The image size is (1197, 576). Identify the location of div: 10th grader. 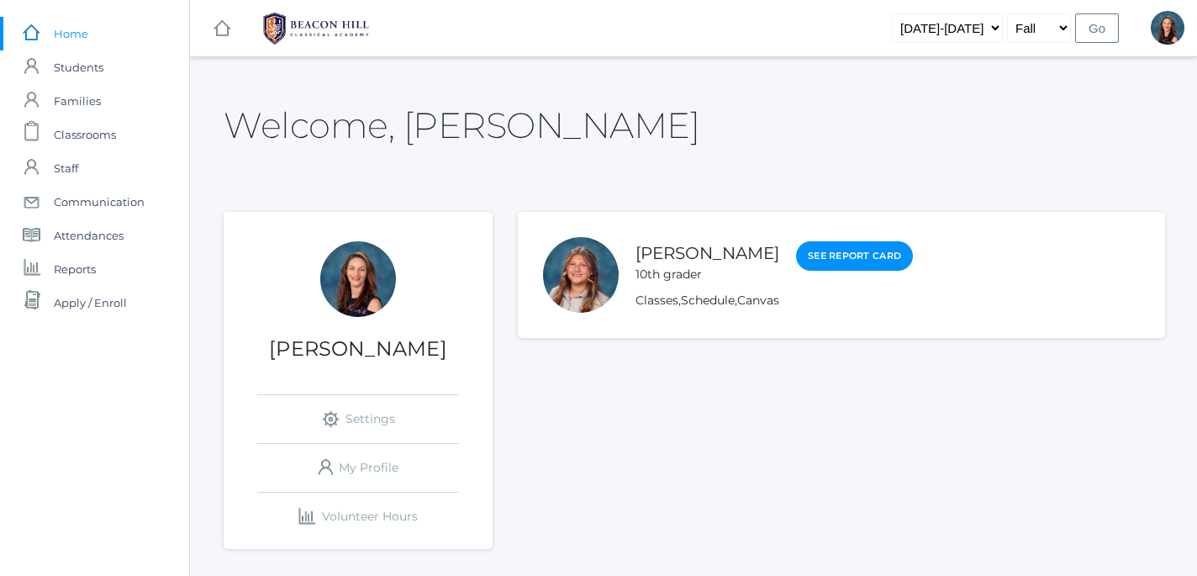
(707, 274).